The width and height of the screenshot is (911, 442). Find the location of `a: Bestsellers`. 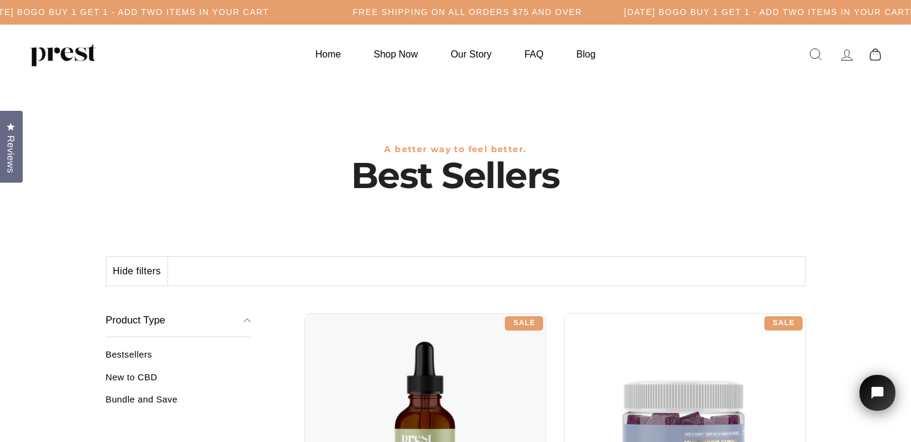

a: Bestsellers is located at coordinates (178, 358).